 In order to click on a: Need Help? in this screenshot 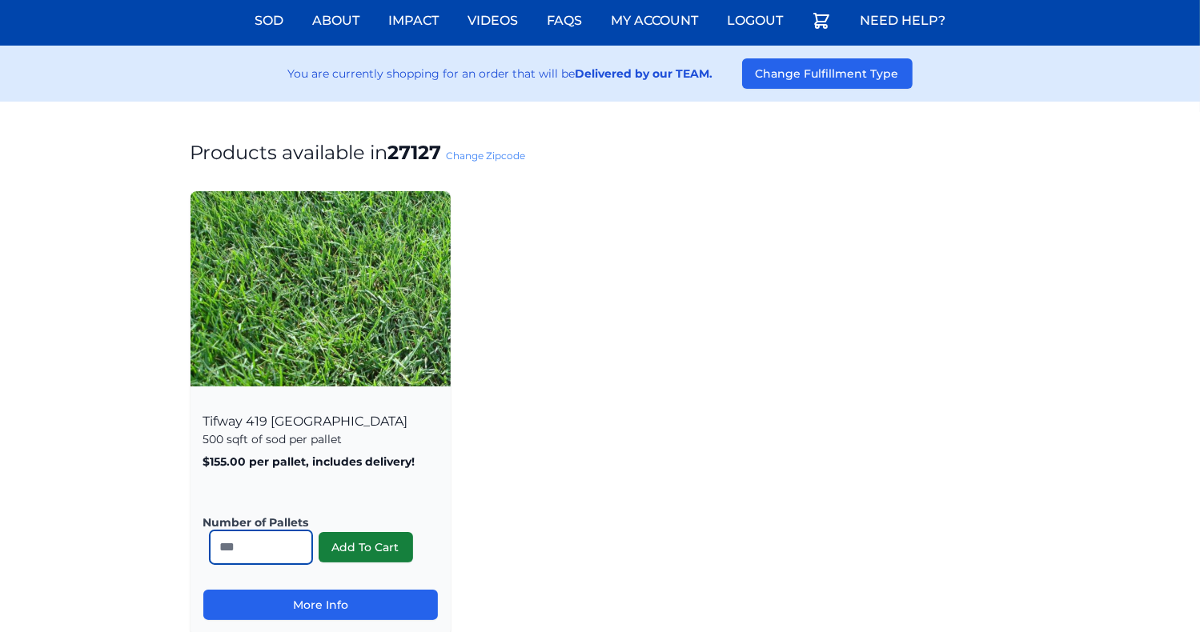, I will do `click(902, 21)`.